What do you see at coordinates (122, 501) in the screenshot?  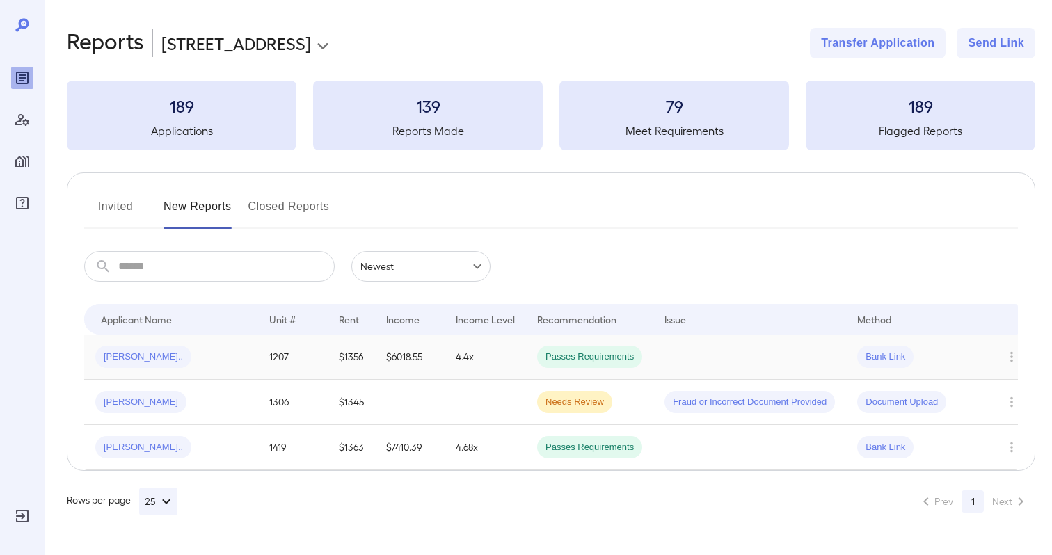 I see `div: Rows per page` at bounding box center [122, 501].